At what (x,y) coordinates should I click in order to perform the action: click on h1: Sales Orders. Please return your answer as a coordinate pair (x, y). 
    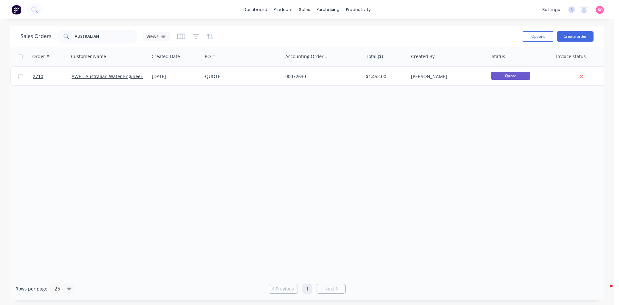
    Looking at the image, I should click on (36, 36).